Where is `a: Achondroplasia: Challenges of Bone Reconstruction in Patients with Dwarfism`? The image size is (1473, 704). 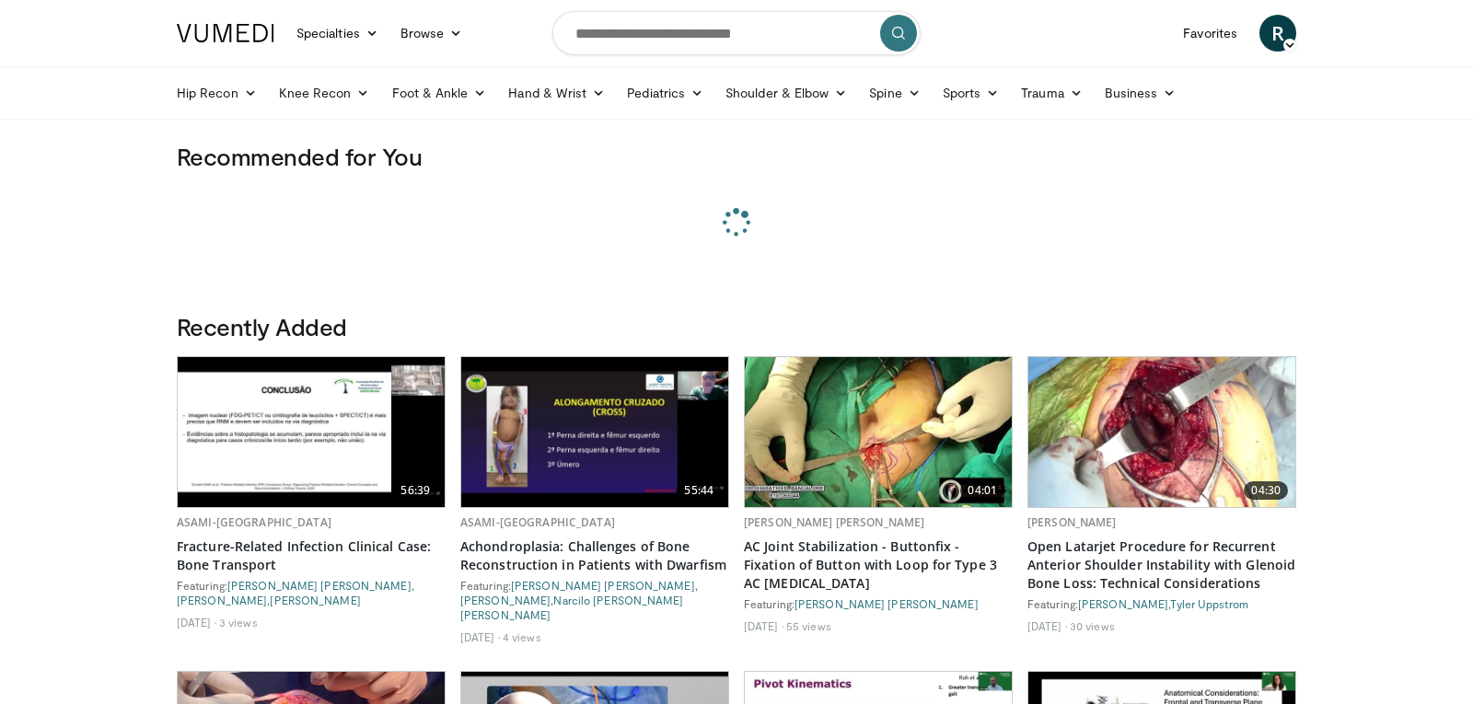
a: Achondroplasia: Challenges of Bone Reconstruction in Patients with Dwarfism is located at coordinates (595, 556).